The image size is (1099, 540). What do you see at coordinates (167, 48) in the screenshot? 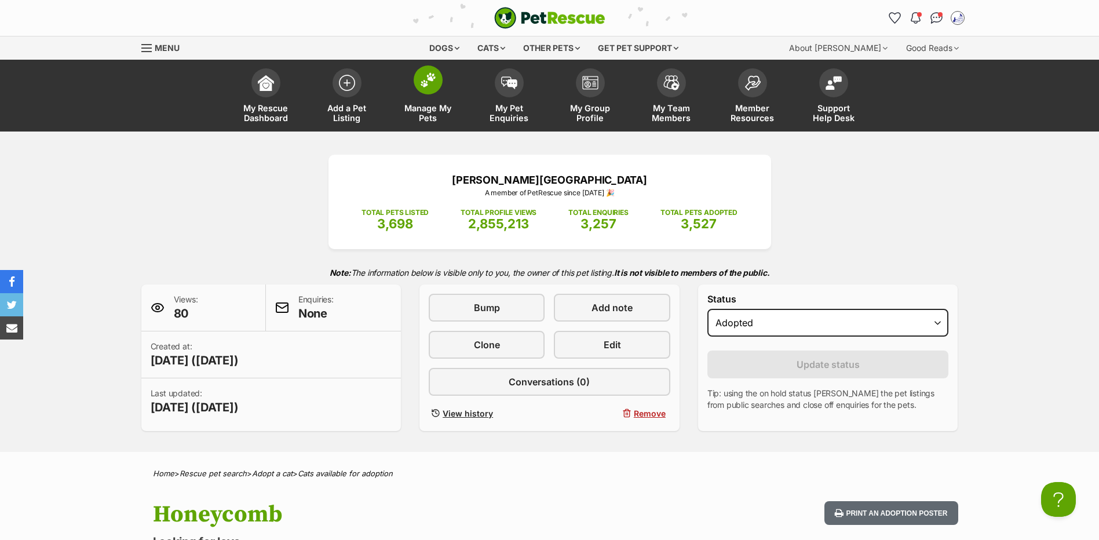
I see `span: Menu` at bounding box center [167, 48].